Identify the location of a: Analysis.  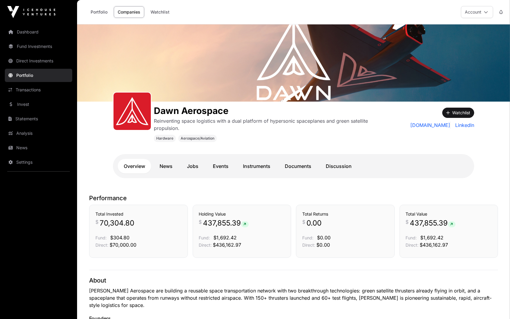
(39, 133).